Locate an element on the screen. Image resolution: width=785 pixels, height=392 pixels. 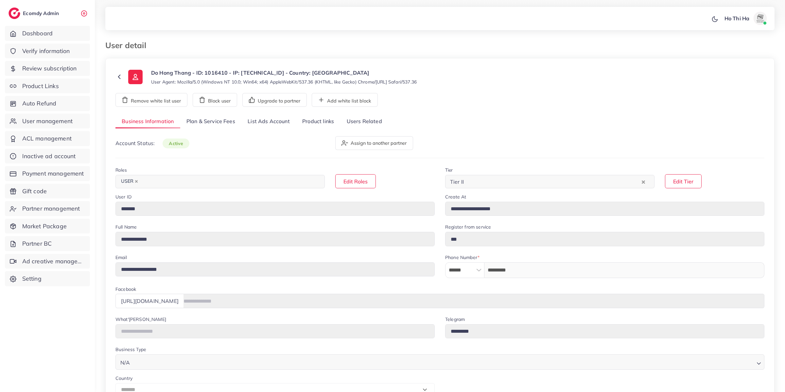
button: Edit Roles is located at coordinates (356, 181).